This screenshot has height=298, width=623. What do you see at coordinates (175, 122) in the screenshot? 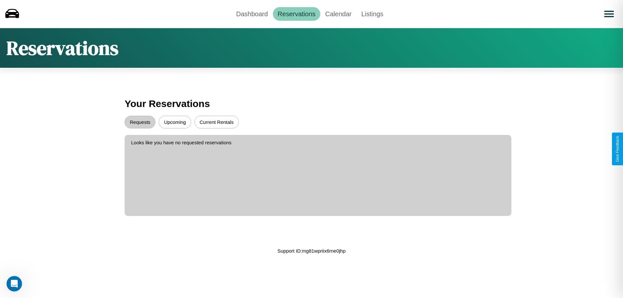
I see `button: Upcoming` at bounding box center [175, 122].